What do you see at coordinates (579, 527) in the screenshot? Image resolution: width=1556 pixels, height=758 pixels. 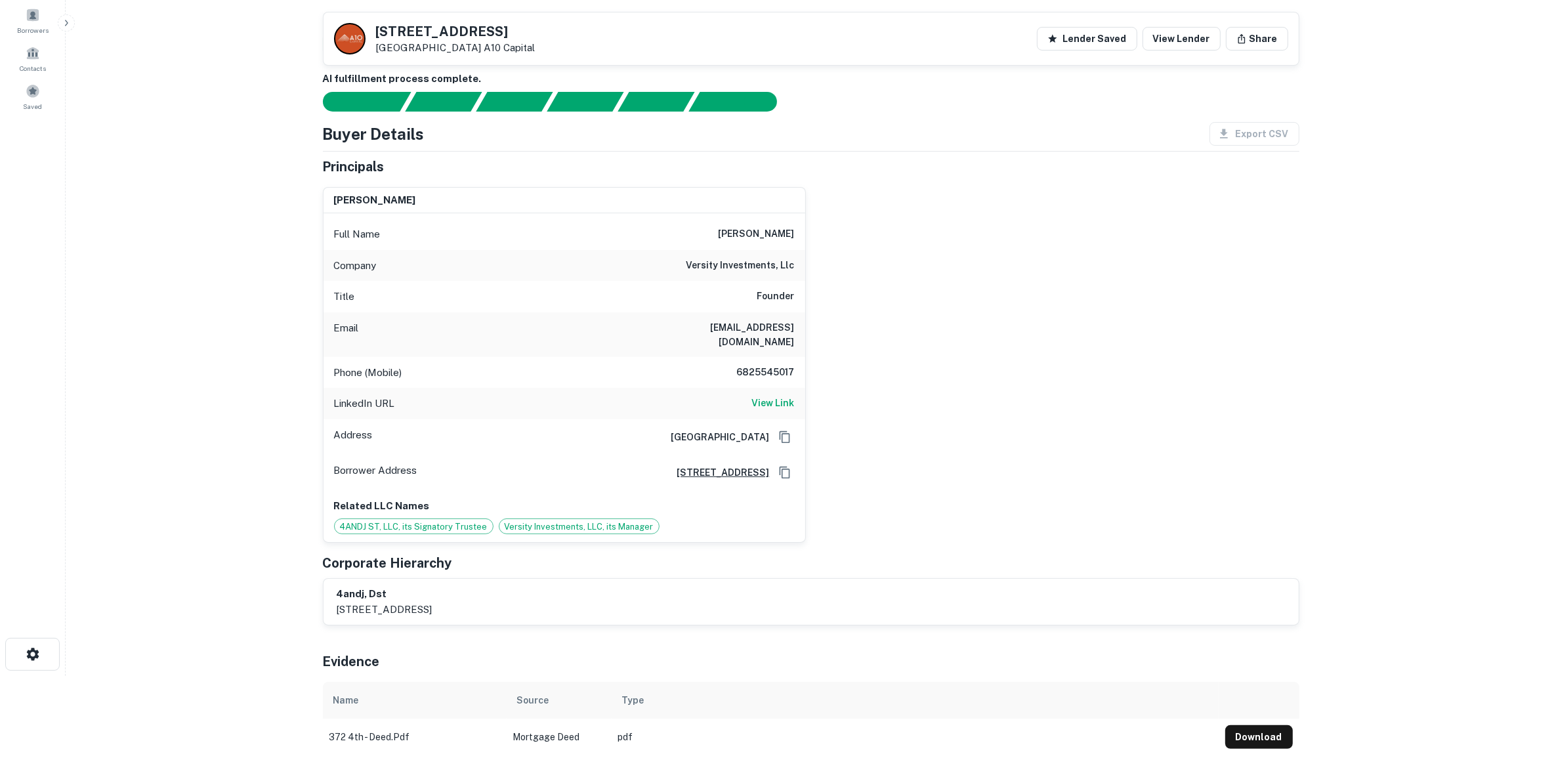 I see `span: Versity Investments, LLC, its Manager` at bounding box center [579, 527].